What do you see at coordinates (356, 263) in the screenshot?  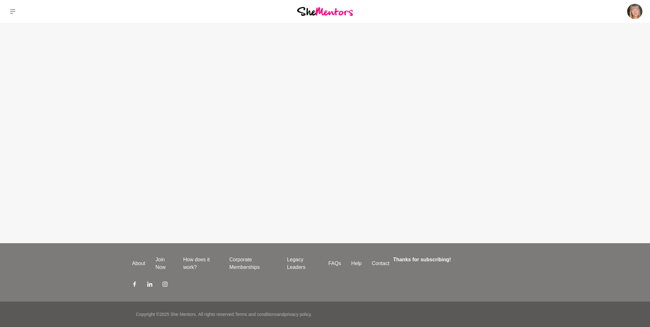 I see `a: Help` at bounding box center [356, 263].